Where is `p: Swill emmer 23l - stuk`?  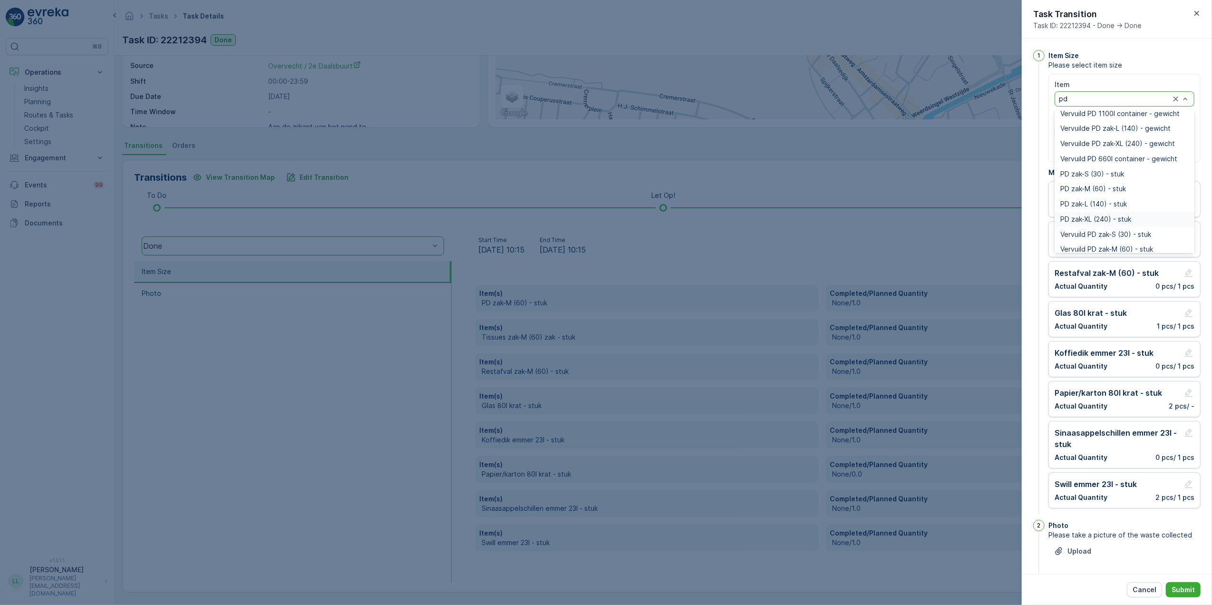 p: Swill emmer 23l - stuk is located at coordinates (1095, 484).